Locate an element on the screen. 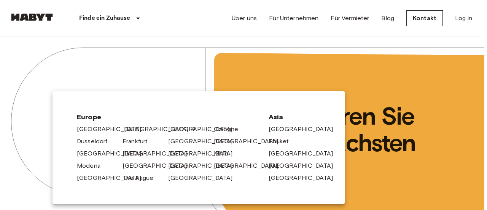 The width and height of the screenshot is (487, 210). span: Asia is located at coordinates (295, 117).